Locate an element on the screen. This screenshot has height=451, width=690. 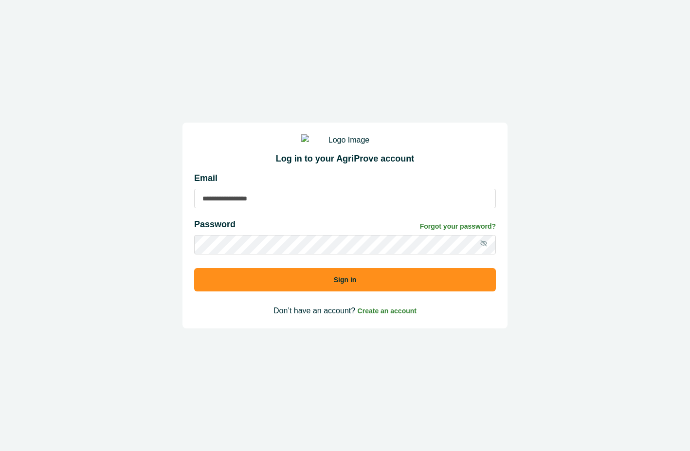
button: Sign in is located at coordinates (345, 280).